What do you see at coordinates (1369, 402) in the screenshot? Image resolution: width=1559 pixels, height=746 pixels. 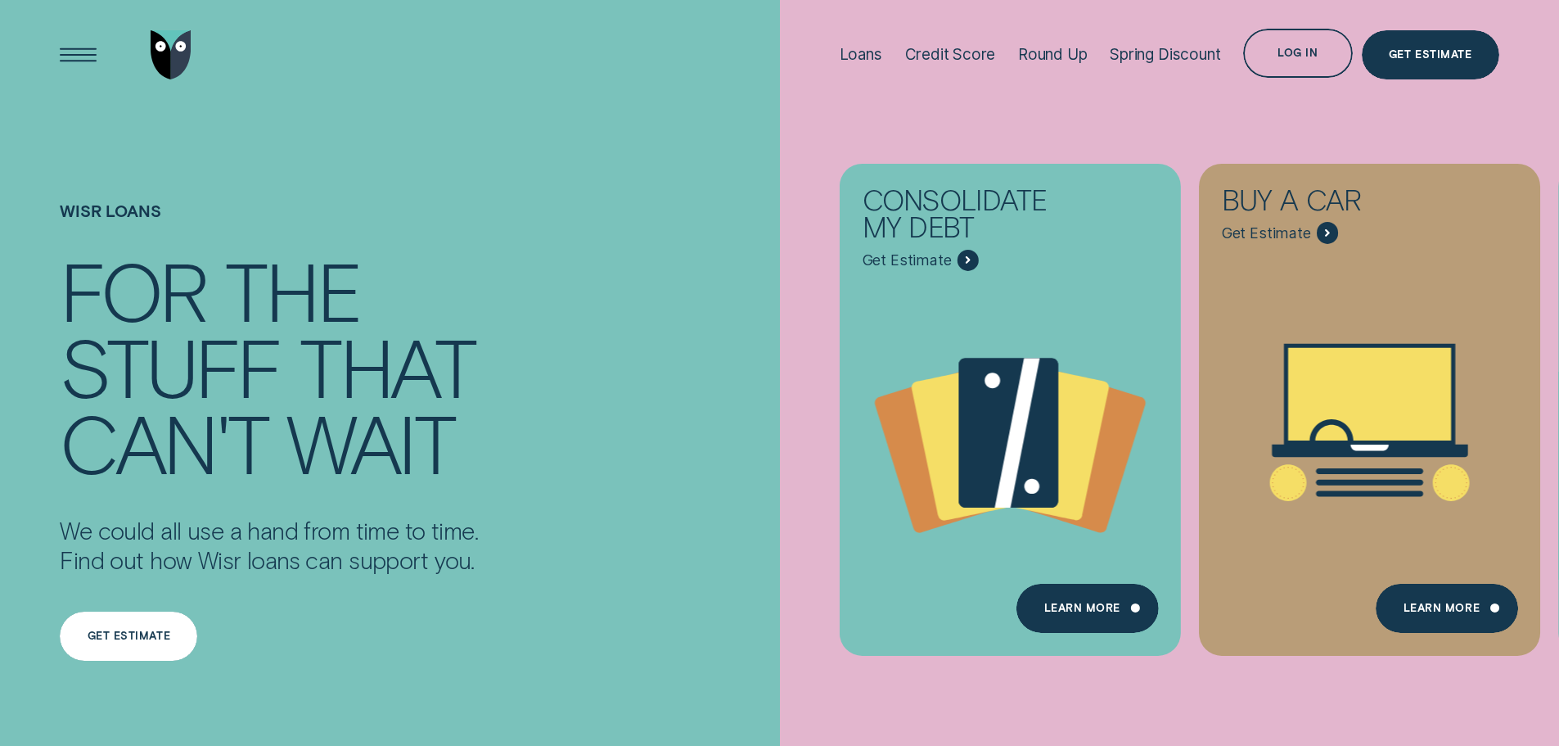 I see `a: Buy a car - Learn more` at bounding box center [1369, 402].